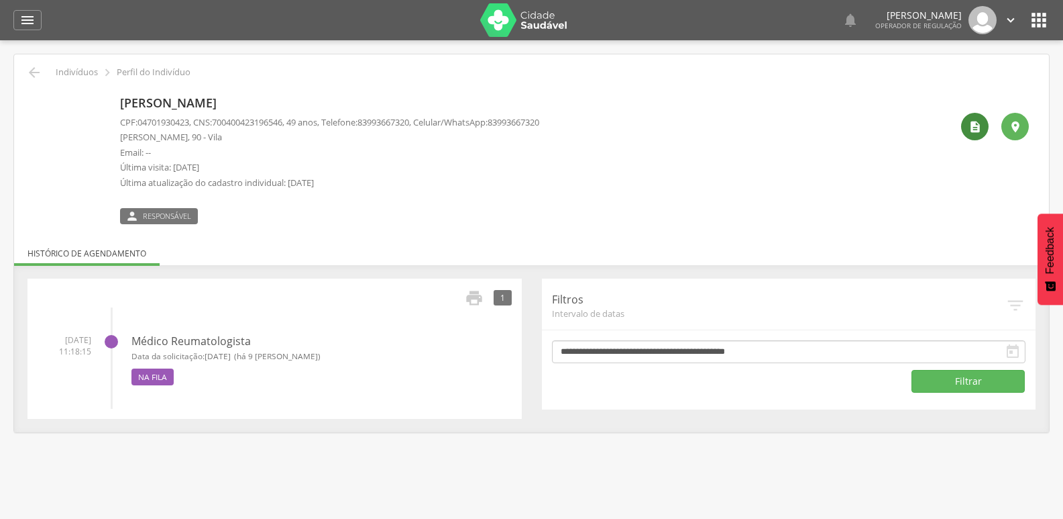 The height and width of the screenshot is (519, 1063). Describe the element at coordinates (474, 298) in the screenshot. I see `i: Imprimir` at that location.